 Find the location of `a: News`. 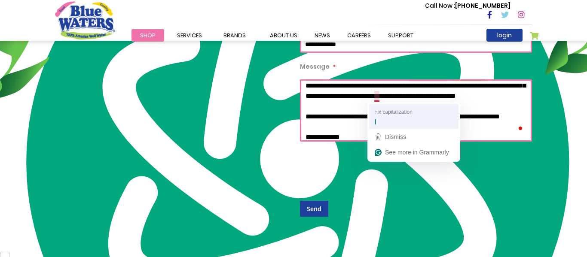

a: News is located at coordinates (322, 35).